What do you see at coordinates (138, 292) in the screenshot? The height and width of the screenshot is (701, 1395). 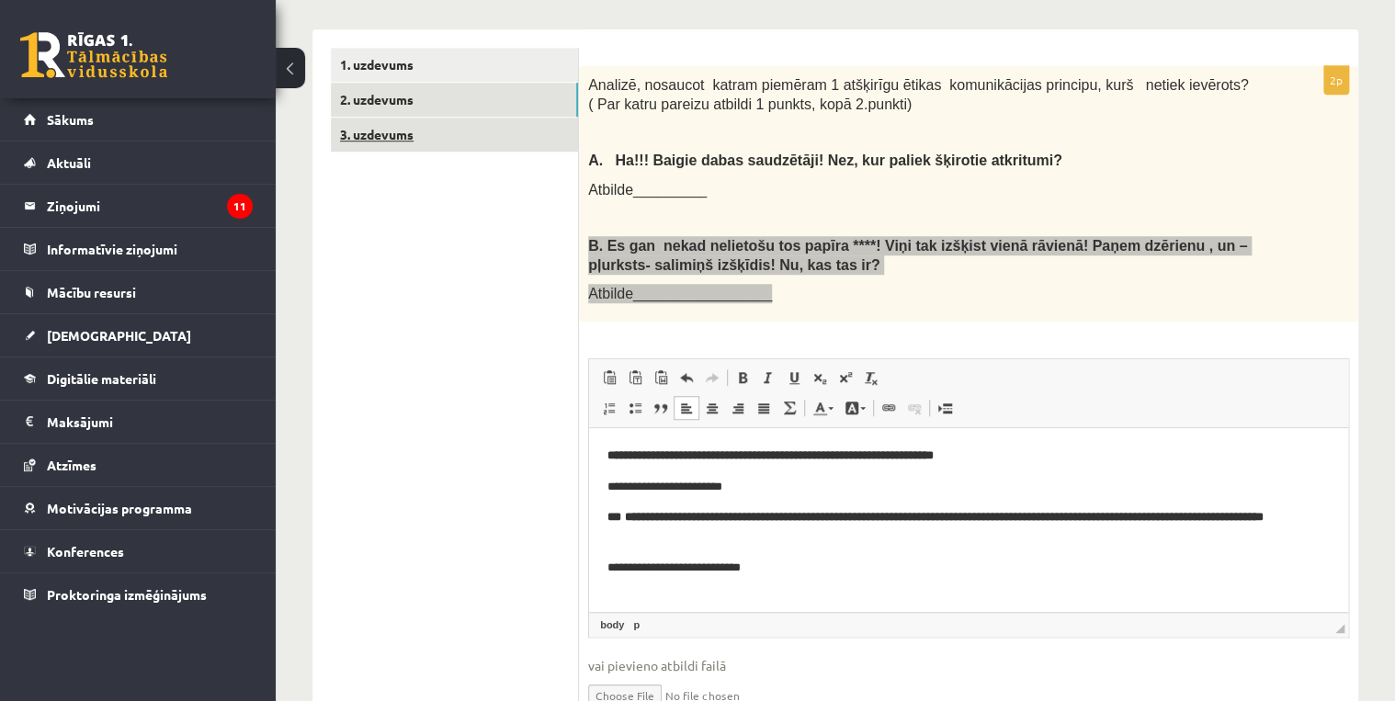 I see `a: Mācību resursi` at bounding box center [138, 292].